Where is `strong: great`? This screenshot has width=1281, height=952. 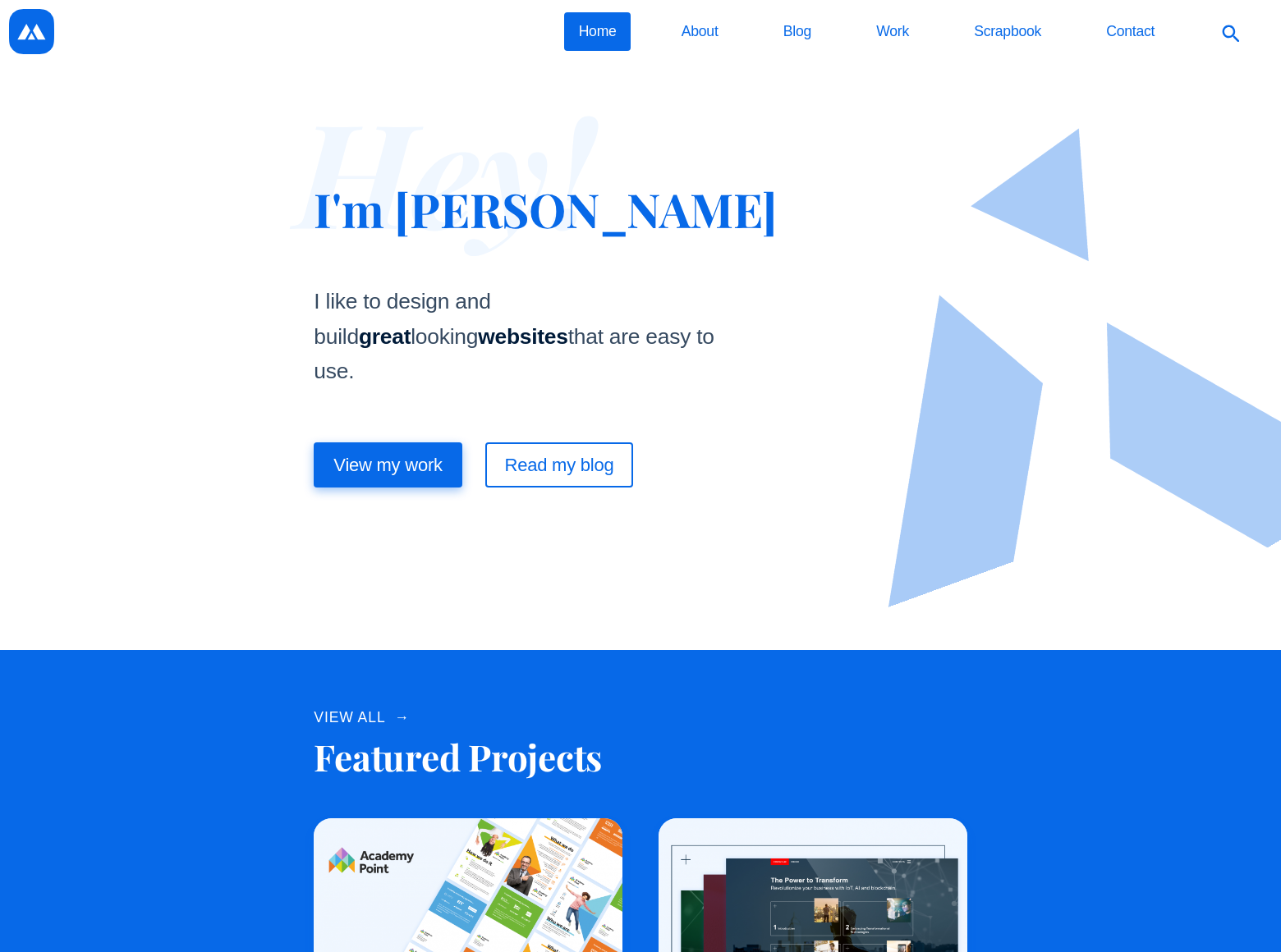
strong: great is located at coordinates (384, 336).